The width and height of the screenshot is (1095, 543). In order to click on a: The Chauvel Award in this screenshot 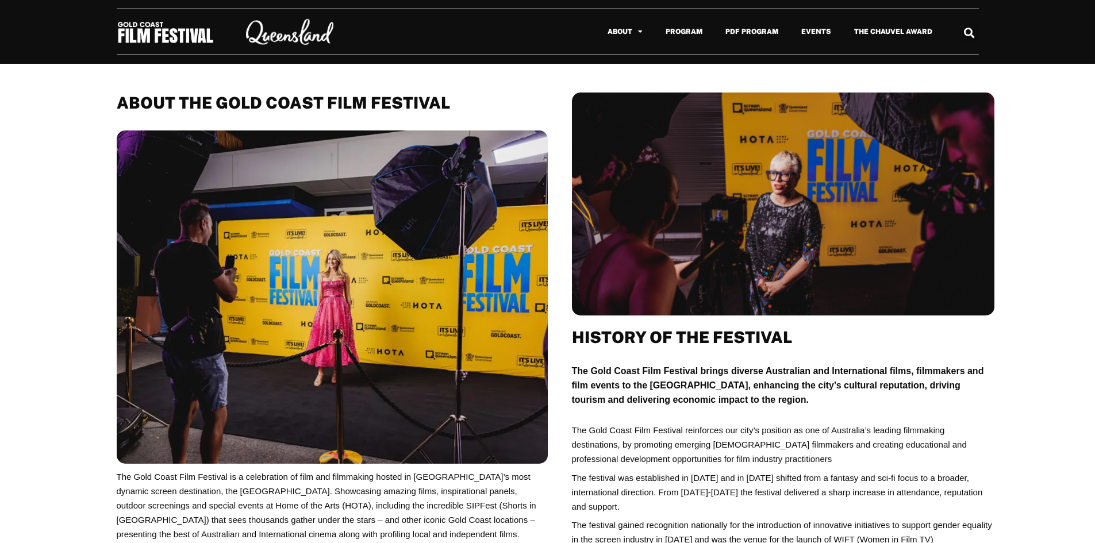, I will do `click(893, 32)`.